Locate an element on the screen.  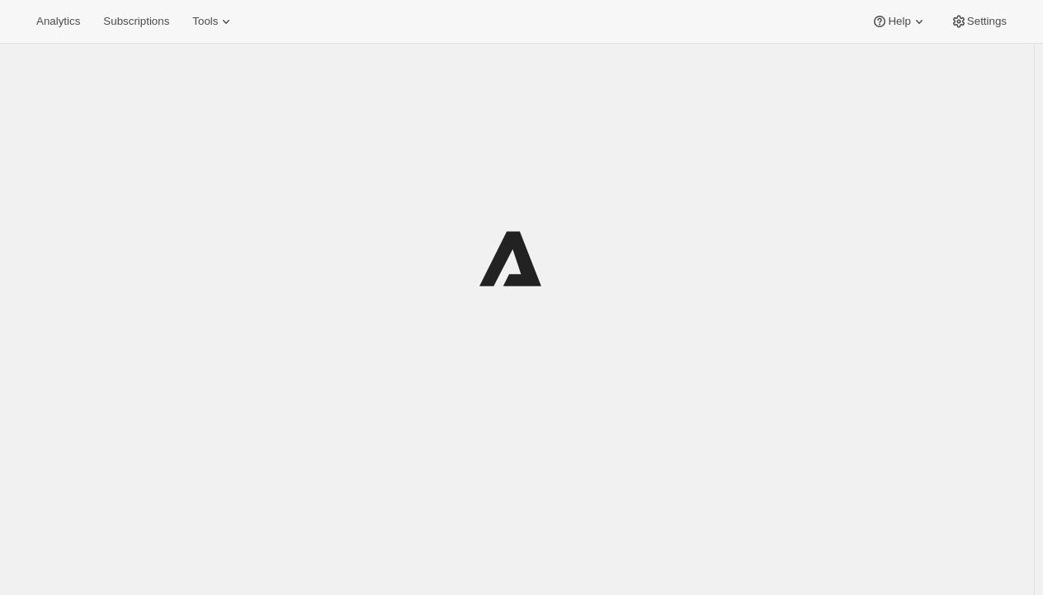
span: Tools is located at coordinates (205, 21).